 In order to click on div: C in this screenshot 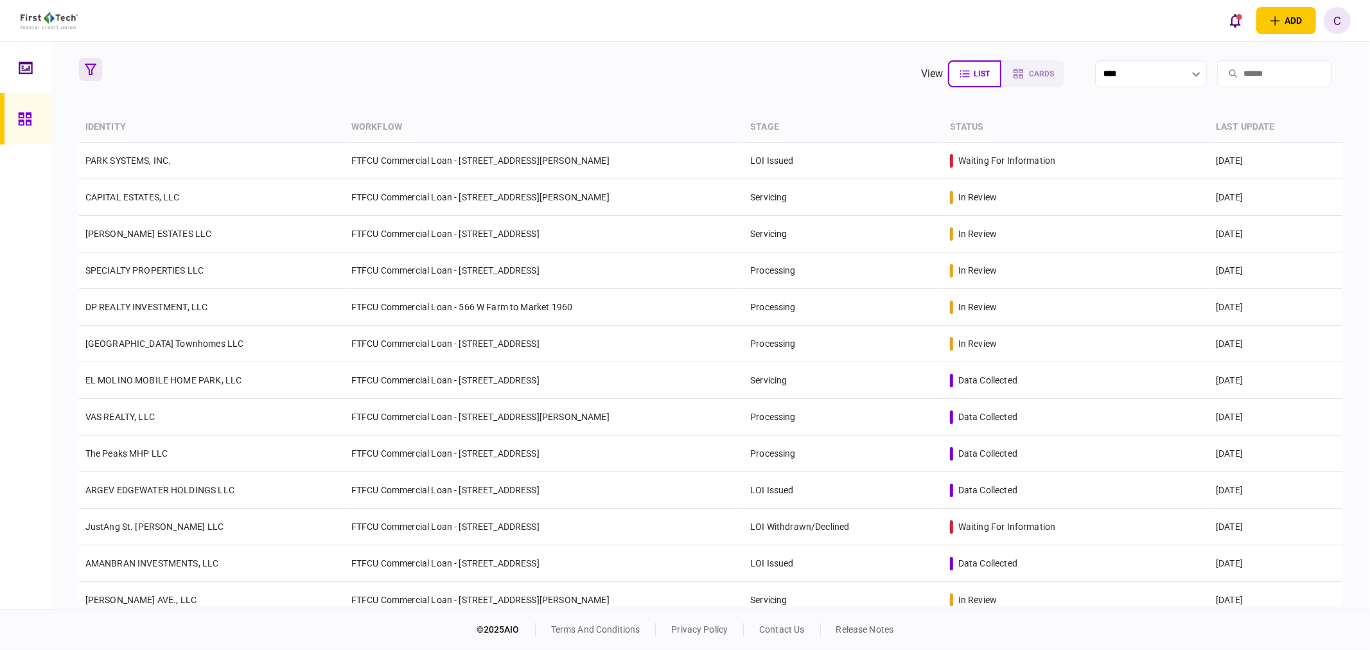, I will do `click(1338, 21)`.